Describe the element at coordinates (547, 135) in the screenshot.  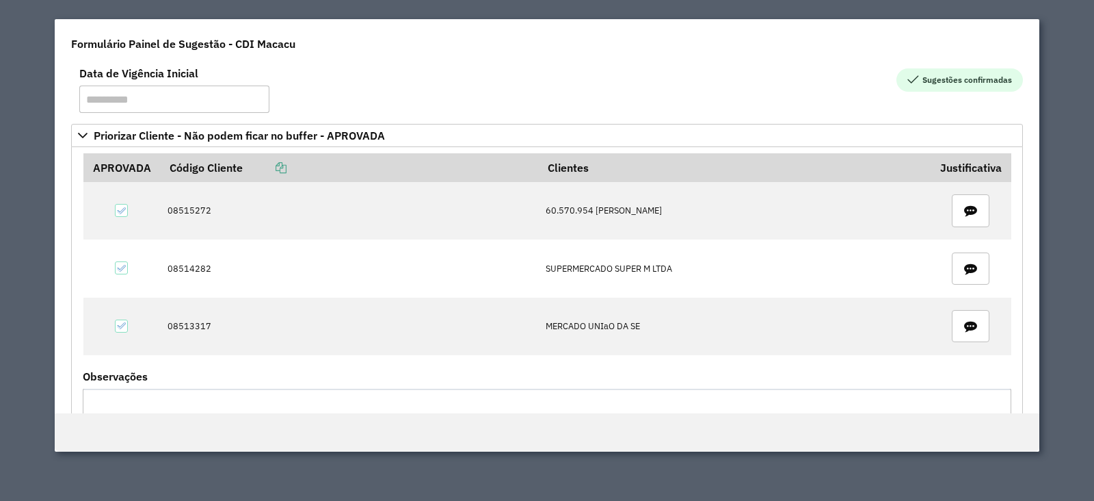
I see `a: Priorizar Cliente - Não podem ficar no buffer - APROVADA` at that location.